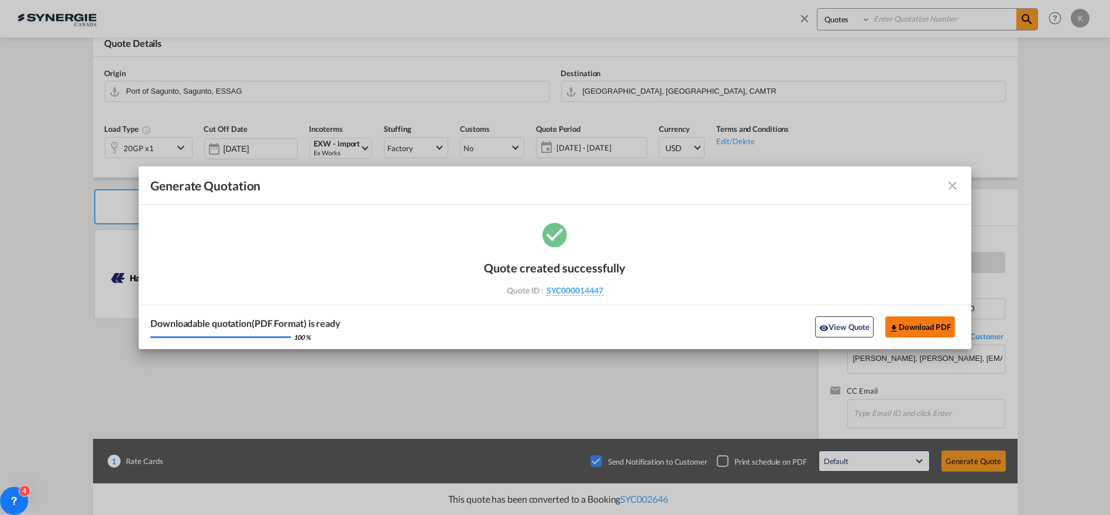  I want to click on span: Generate Quotation, so click(205, 186).